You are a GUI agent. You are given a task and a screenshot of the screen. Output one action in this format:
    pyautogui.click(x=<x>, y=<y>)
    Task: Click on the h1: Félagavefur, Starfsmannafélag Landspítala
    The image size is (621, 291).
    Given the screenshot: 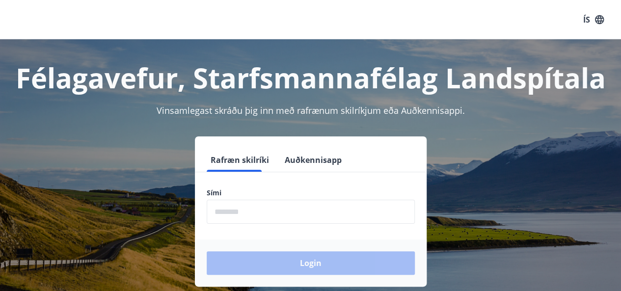 What is the action you would take?
    pyautogui.click(x=310, y=78)
    